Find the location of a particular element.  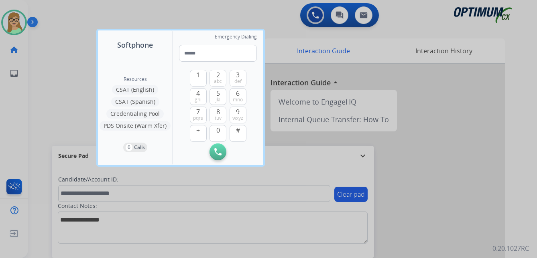

span: Emergency Dialing is located at coordinates (235, 37).